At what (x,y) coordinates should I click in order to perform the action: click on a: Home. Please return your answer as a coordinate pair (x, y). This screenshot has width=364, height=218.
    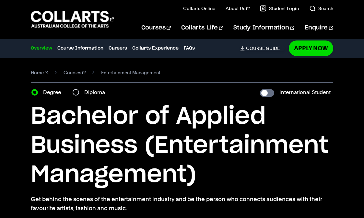
    Looking at the image, I should click on (39, 73).